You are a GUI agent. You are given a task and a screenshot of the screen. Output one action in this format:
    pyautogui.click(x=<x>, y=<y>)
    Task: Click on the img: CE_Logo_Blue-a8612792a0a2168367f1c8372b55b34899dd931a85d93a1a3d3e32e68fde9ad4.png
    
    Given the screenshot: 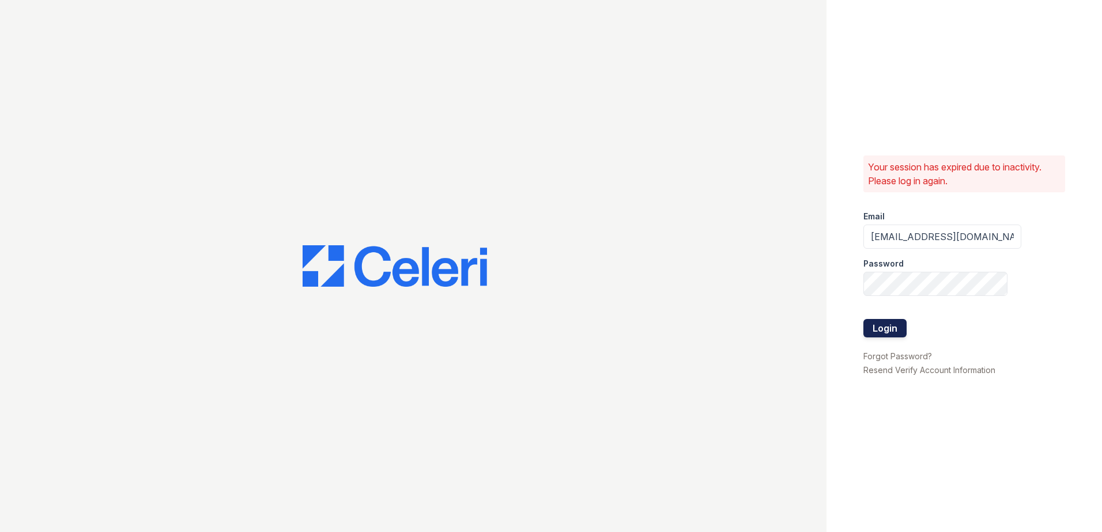 What is the action you would take?
    pyautogui.click(x=395, y=266)
    